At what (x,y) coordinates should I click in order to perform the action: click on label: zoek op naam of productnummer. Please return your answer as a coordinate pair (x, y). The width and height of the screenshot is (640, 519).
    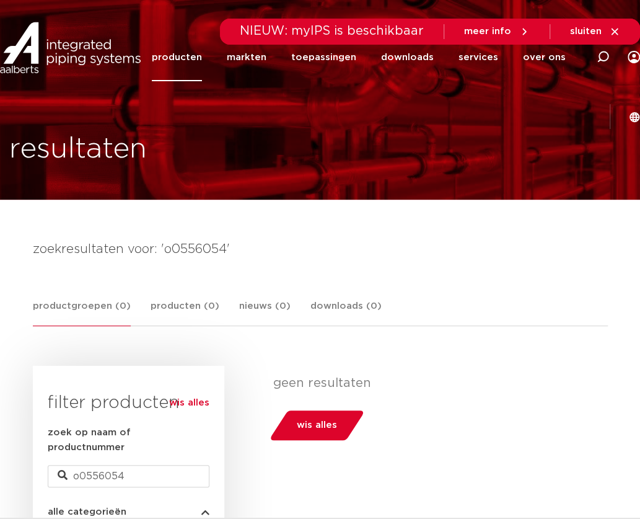
    Looking at the image, I should click on (128, 440).